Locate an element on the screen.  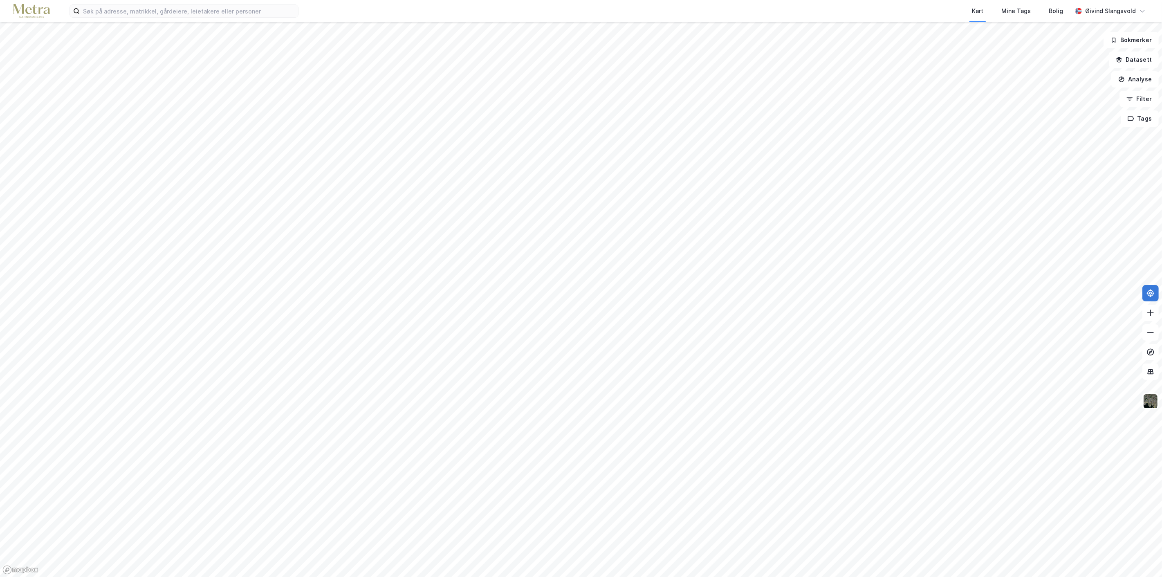
button: Filter is located at coordinates (1139, 99).